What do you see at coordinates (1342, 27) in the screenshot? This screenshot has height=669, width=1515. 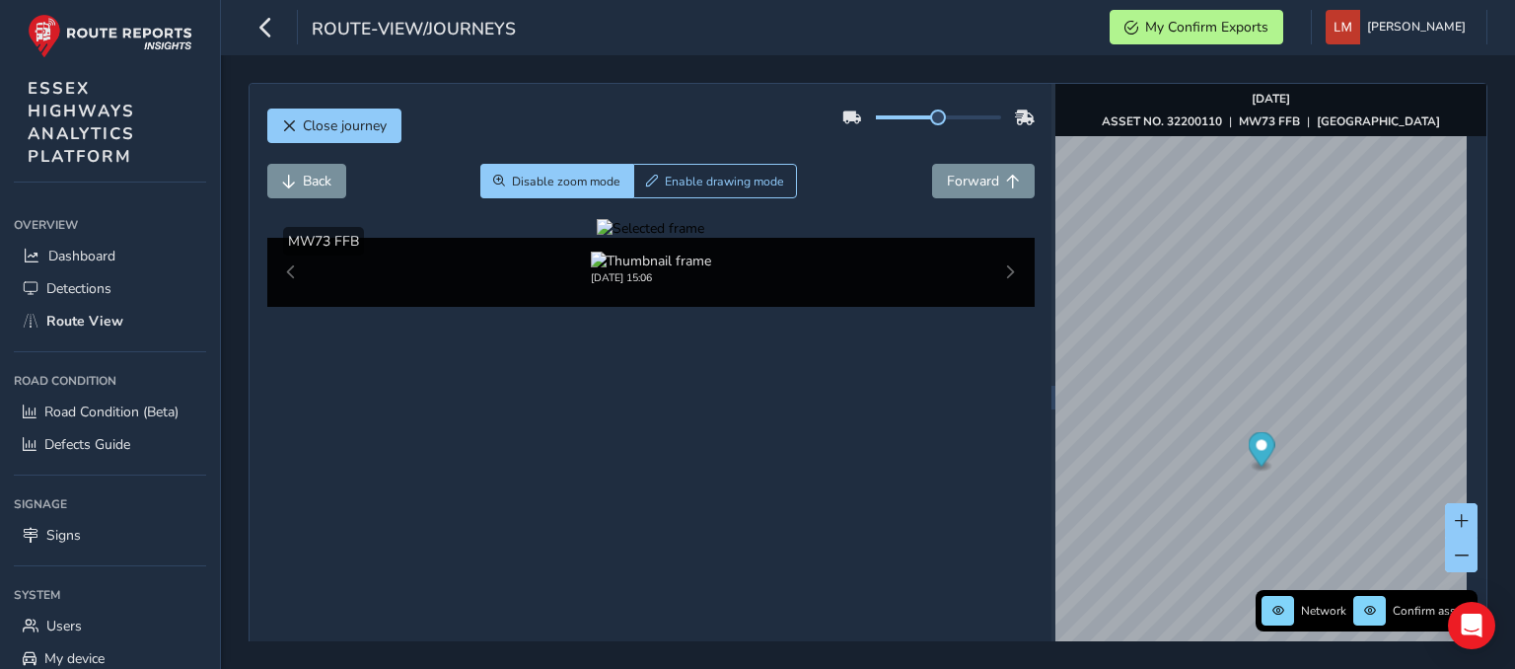 I see `img: diamond-layout` at bounding box center [1342, 27].